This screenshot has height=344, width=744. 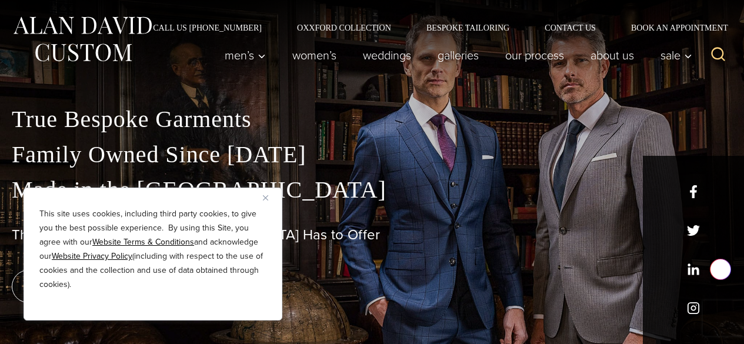 What do you see at coordinates (344, 28) in the screenshot?
I see `a: Oxxford Collection` at bounding box center [344, 28].